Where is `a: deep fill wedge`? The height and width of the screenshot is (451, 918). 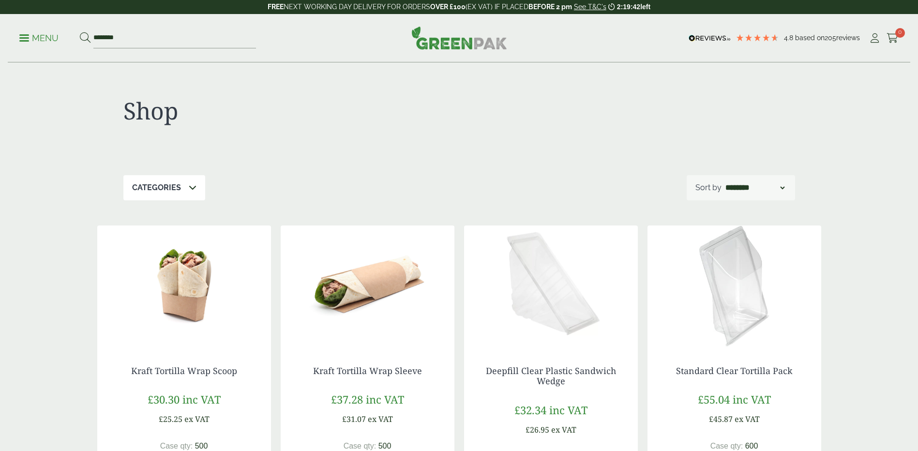
a: deep fill wedge is located at coordinates (551, 286).